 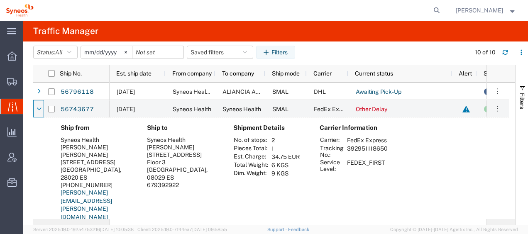 I want to click on h4: Ship to, so click(x=183, y=128).